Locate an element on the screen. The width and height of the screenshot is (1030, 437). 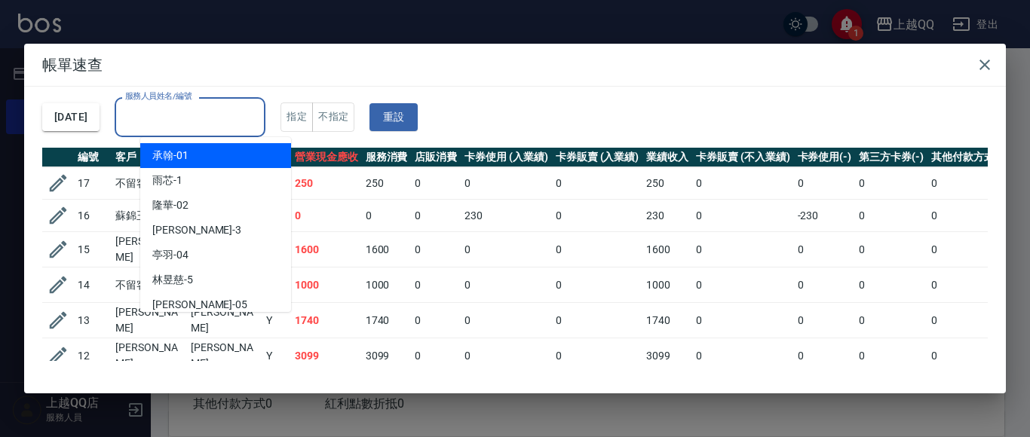
th: 卡券販賣 (不入業績) is located at coordinates (743, 158).